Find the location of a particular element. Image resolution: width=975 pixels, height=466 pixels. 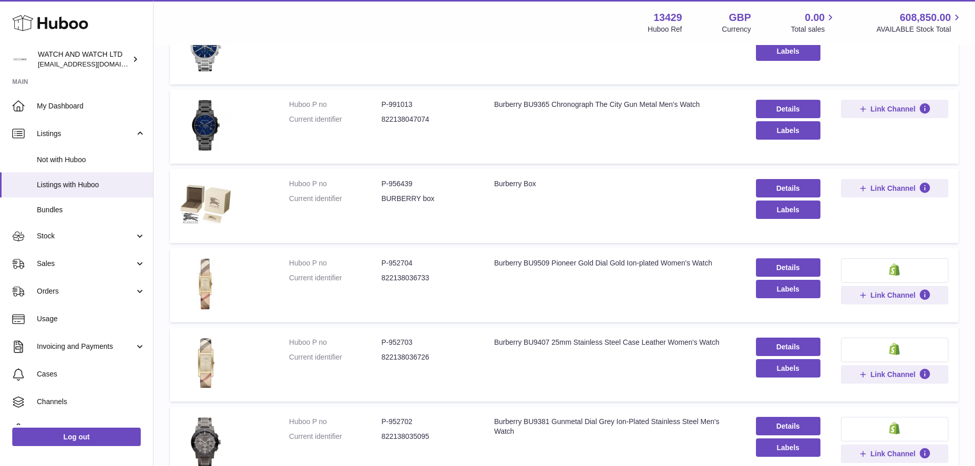

div: WATCH AND WATCH LTD is located at coordinates (84, 59).